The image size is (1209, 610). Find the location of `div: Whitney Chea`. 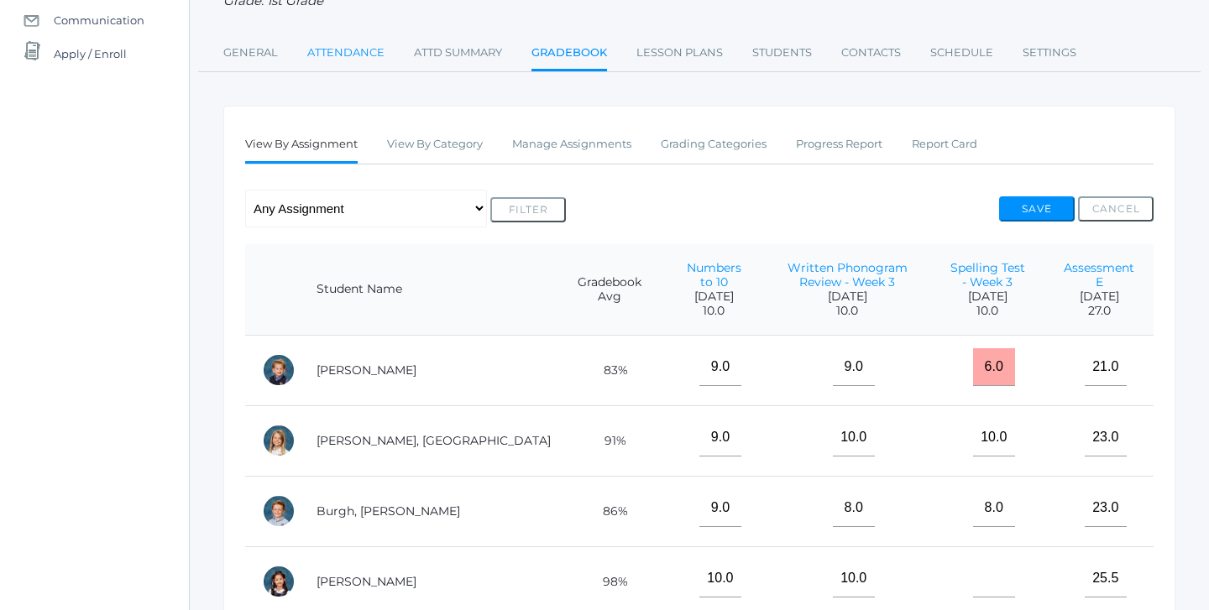

div: Whitney Chea is located at coordinates (279, 582).